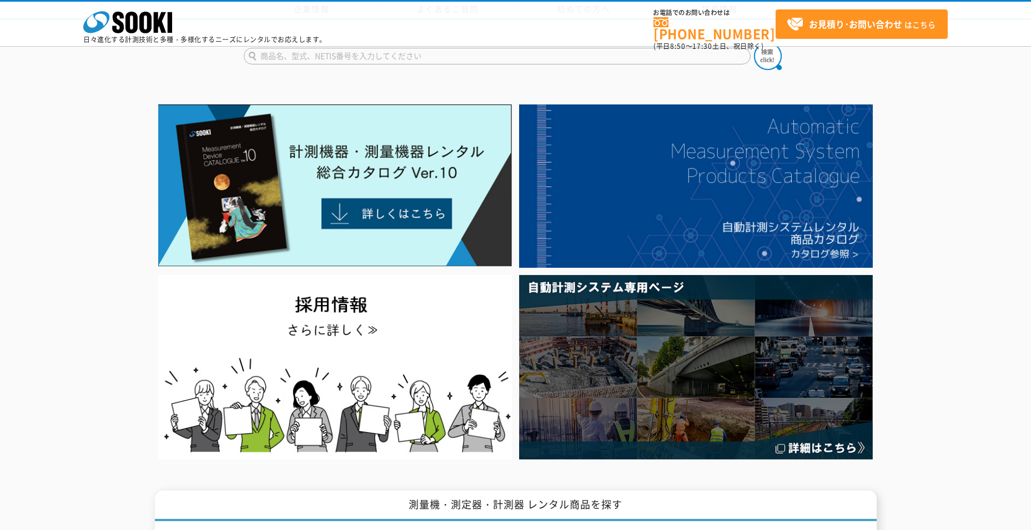 The image size is (1031, 530). Describe the element at coordinates (516, 505) in the screenshot. I see `h1: 測量機・測定器・計測器 レンタル商品を探す` at that location.